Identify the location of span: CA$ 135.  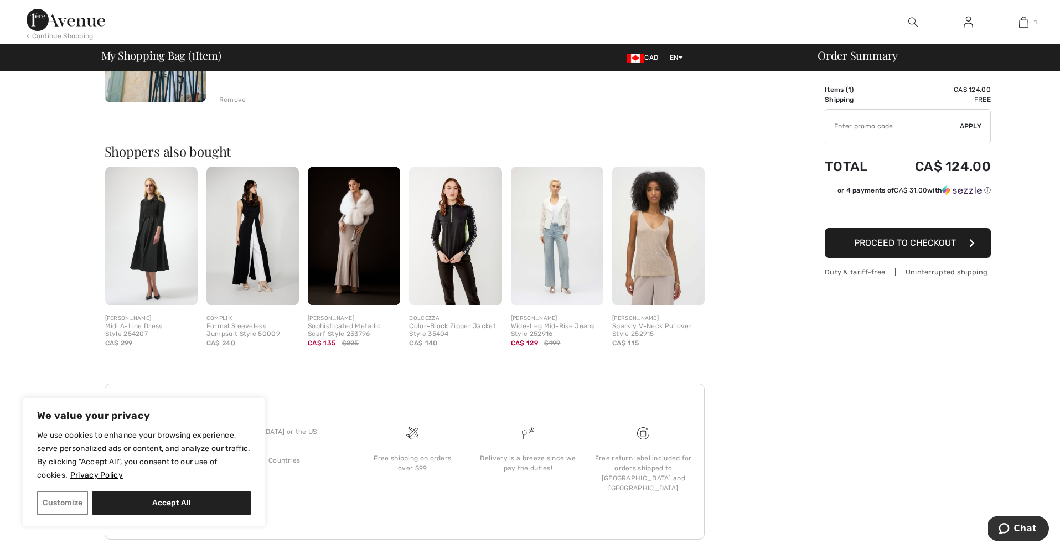
(322, 343).